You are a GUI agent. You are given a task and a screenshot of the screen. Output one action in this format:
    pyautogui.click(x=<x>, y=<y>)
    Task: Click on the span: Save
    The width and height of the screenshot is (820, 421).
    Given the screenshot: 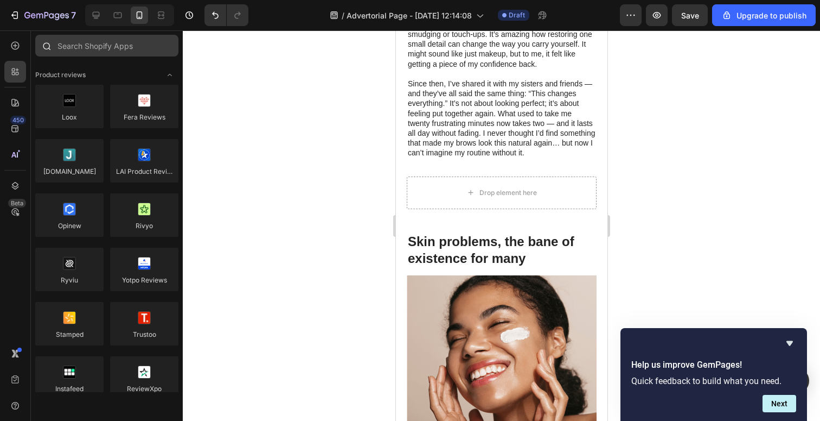 What is the action you would take?
    pyautogui.click(x=690, y=15)
    